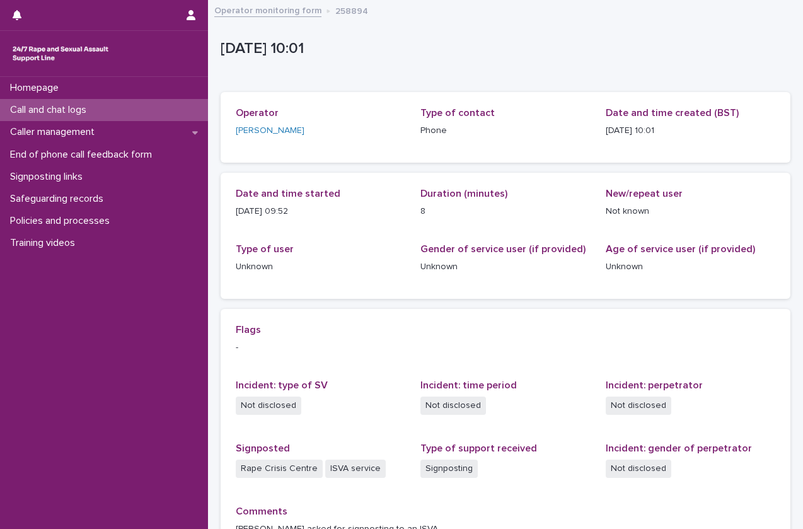 The image size is (803, 529). Describe the element at coordinates (45, 243) in the screenshot. I see `p: Training videos` at that location.